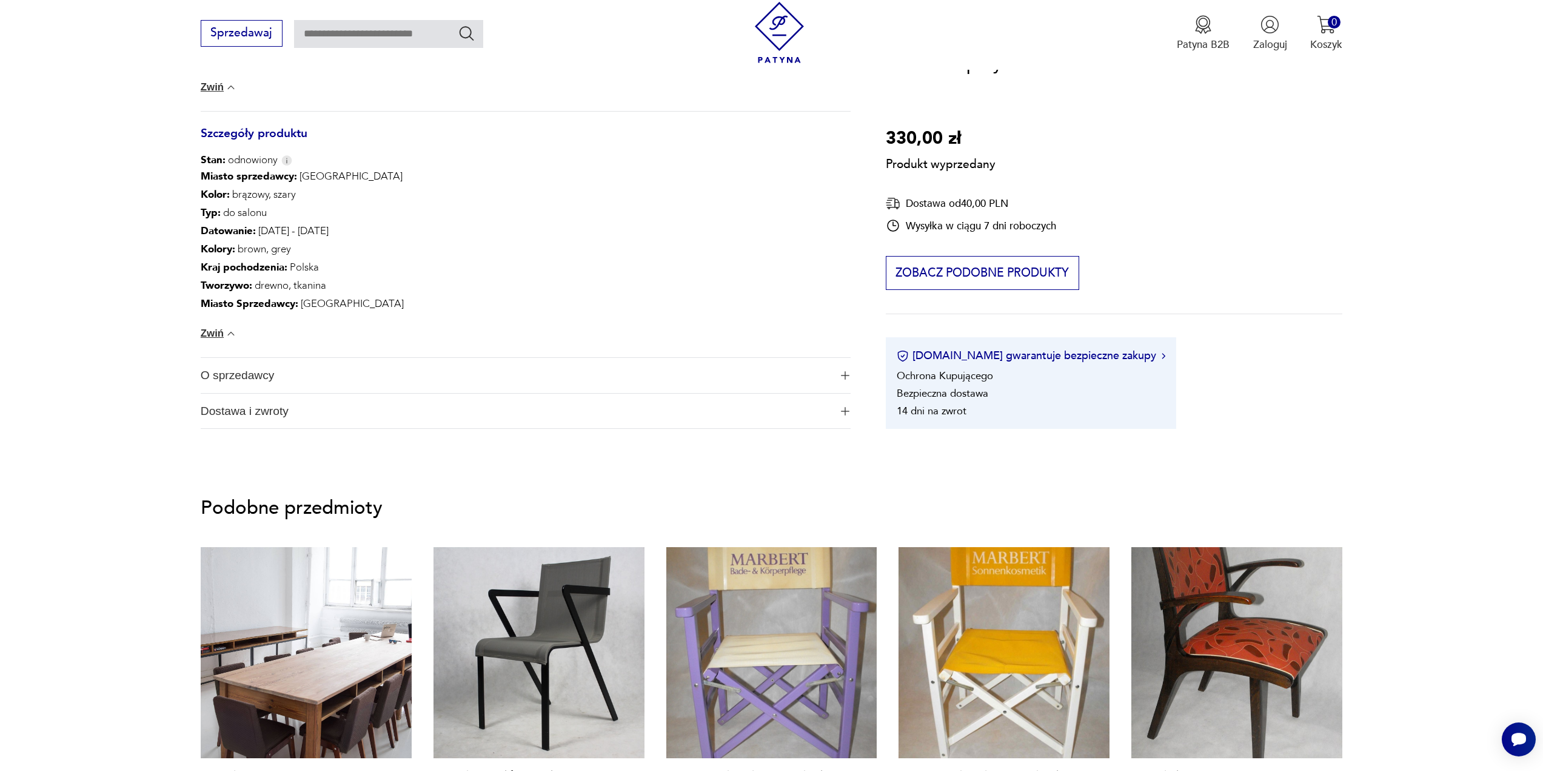 Image resolution: width=1543 pixels, height=771 pixels. I want to click on p: brązowy, szary, so click(302, 195).